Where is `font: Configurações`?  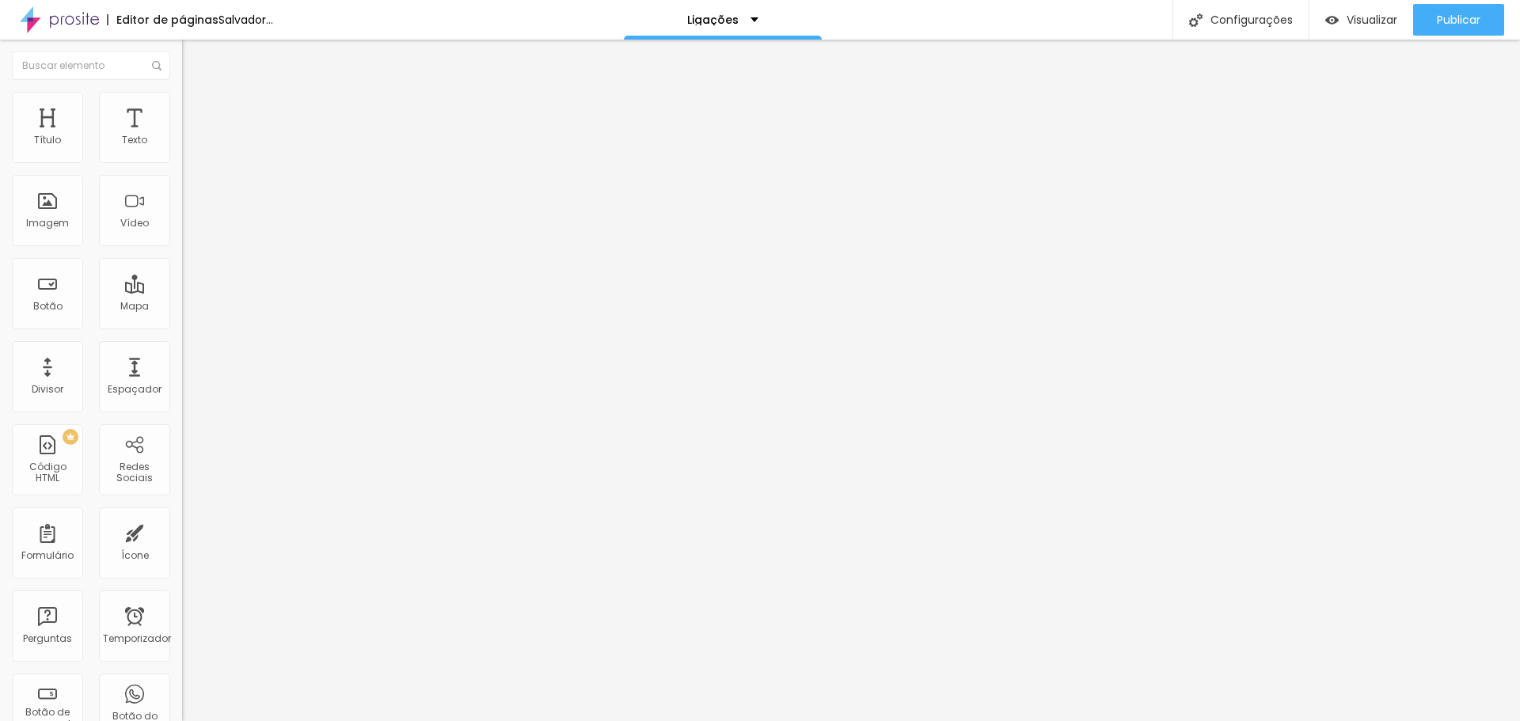 font: Configurações is located at coordinates (1252, 20).